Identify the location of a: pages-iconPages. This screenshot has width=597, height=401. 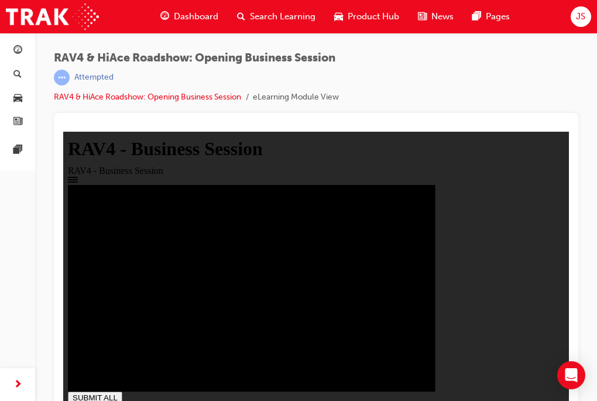
(491, 16).